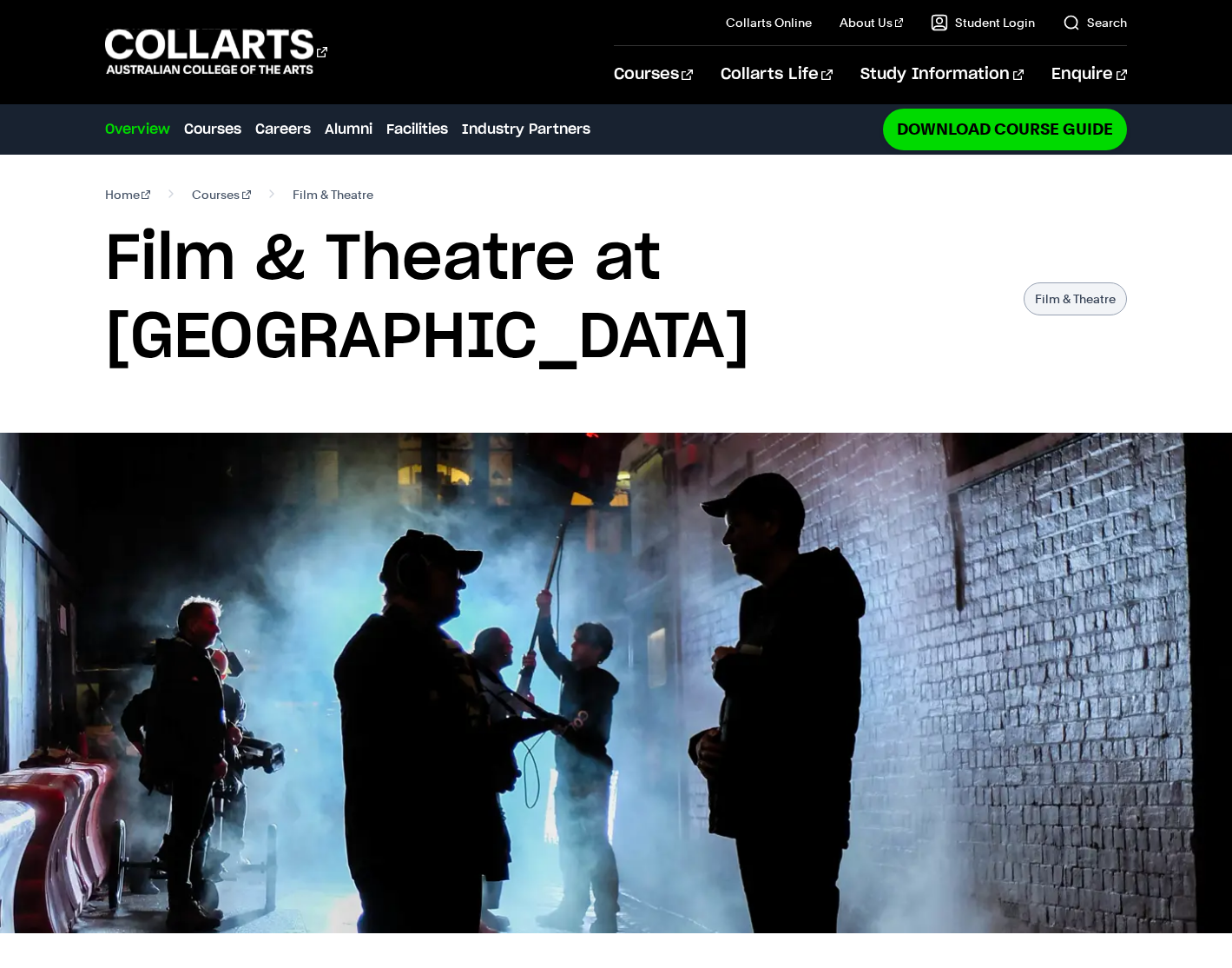 Image resolution: width=1232 pixels, height=968 pixels. Describe the element at coordinates (332, 195) in the screenshot. I see `span: Film & Theatre` at that location.